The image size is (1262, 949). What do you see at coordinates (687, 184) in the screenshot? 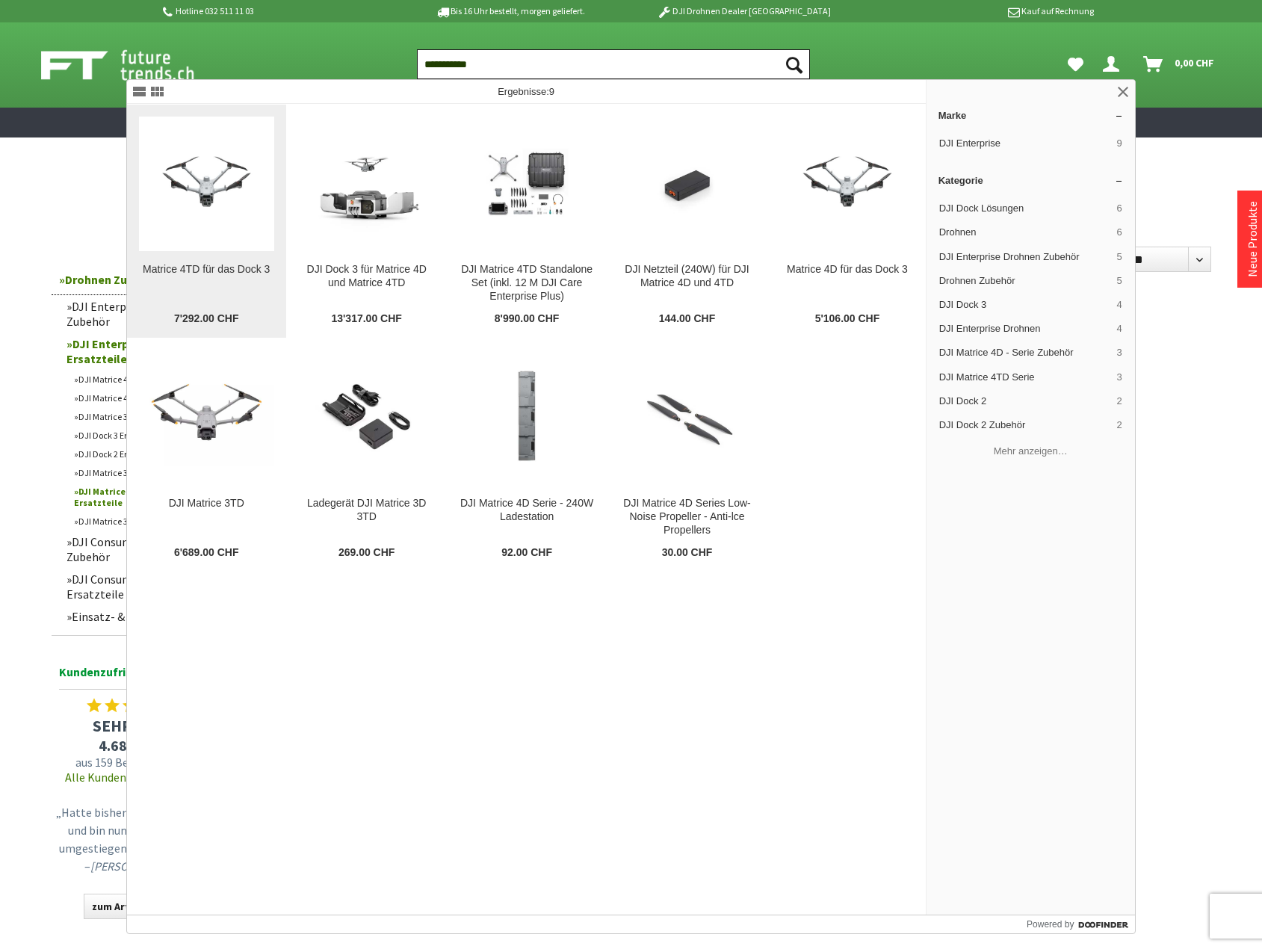
I see `img: DJI Netzteil (240W) für DJI Matrice 4D und 4TD` at bounding box center [687, 184].